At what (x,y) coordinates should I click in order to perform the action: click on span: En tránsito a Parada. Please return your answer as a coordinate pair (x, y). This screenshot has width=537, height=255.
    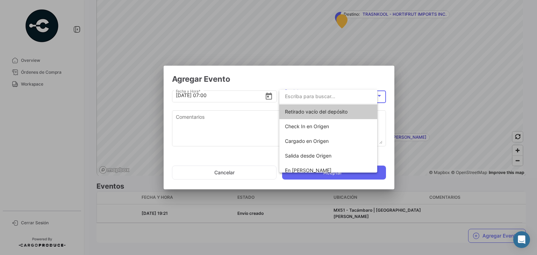
    Looking at the image, I should click on (308, 170).